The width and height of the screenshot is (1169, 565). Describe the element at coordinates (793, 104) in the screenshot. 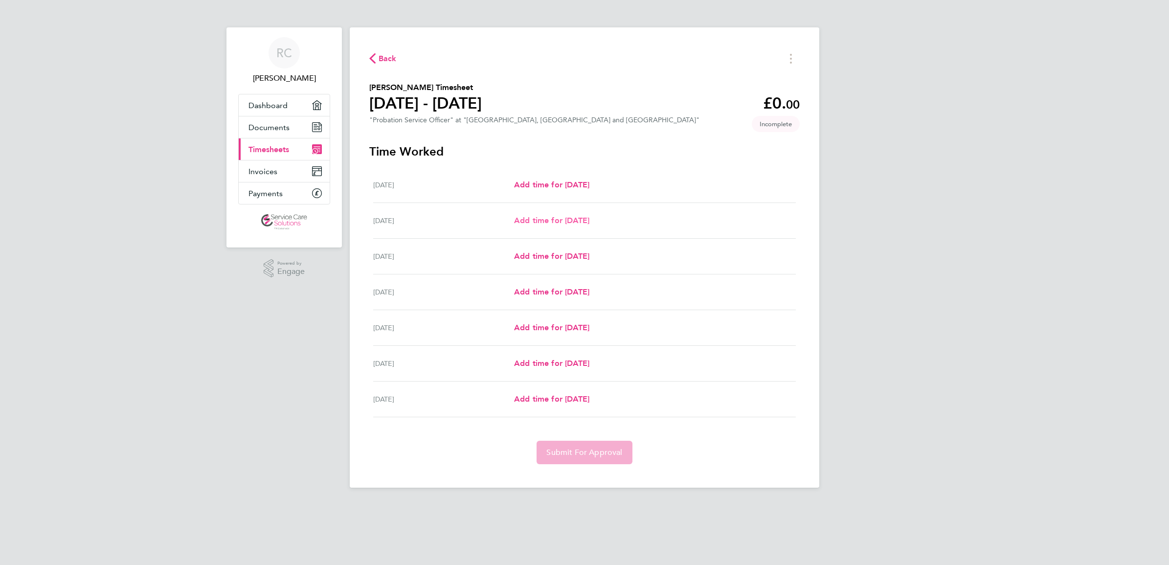

I see `span: 00` at that location.